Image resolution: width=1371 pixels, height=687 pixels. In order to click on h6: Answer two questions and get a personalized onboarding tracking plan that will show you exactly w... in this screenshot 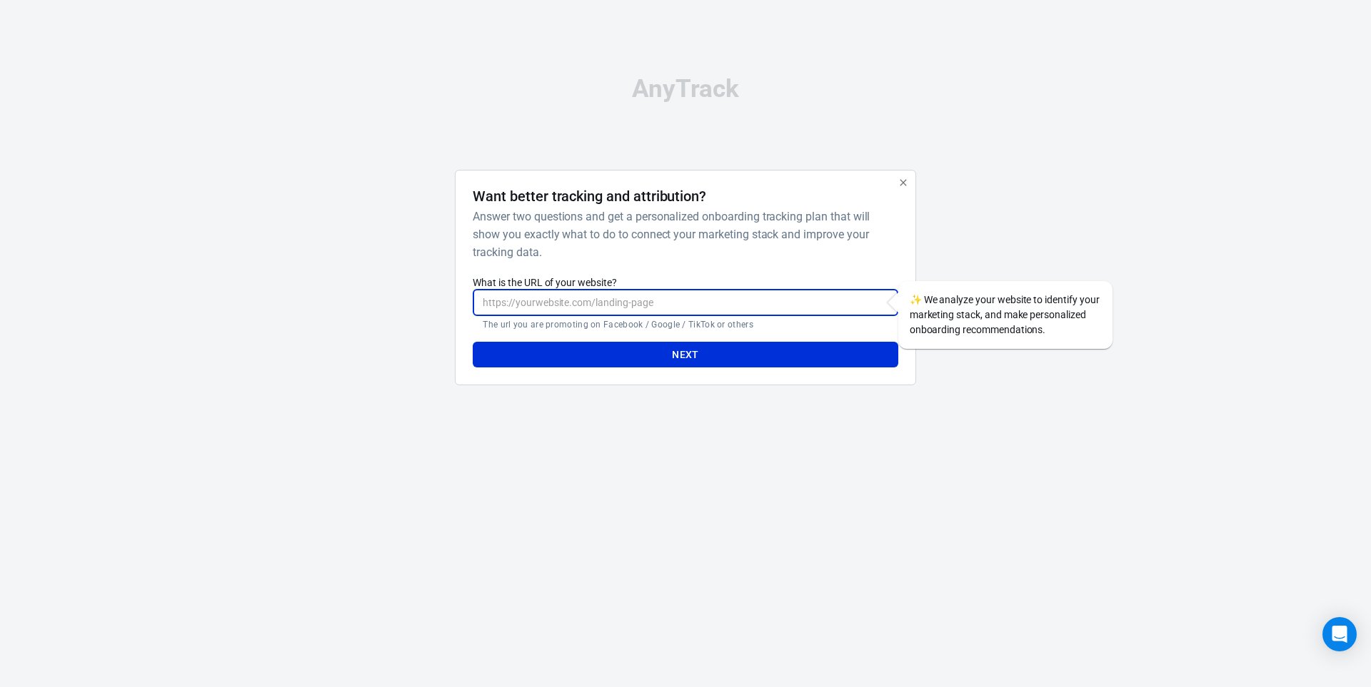, I will do `click(682, 234)`.